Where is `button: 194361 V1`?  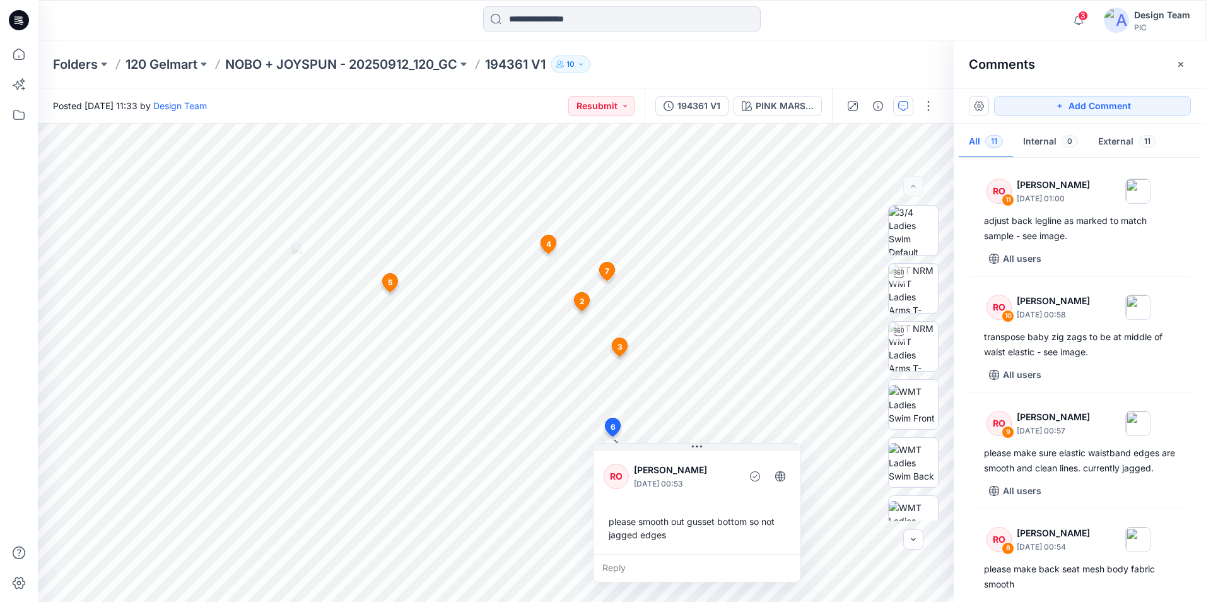
button: 194361 V1 is located at coordinates (692, 106).